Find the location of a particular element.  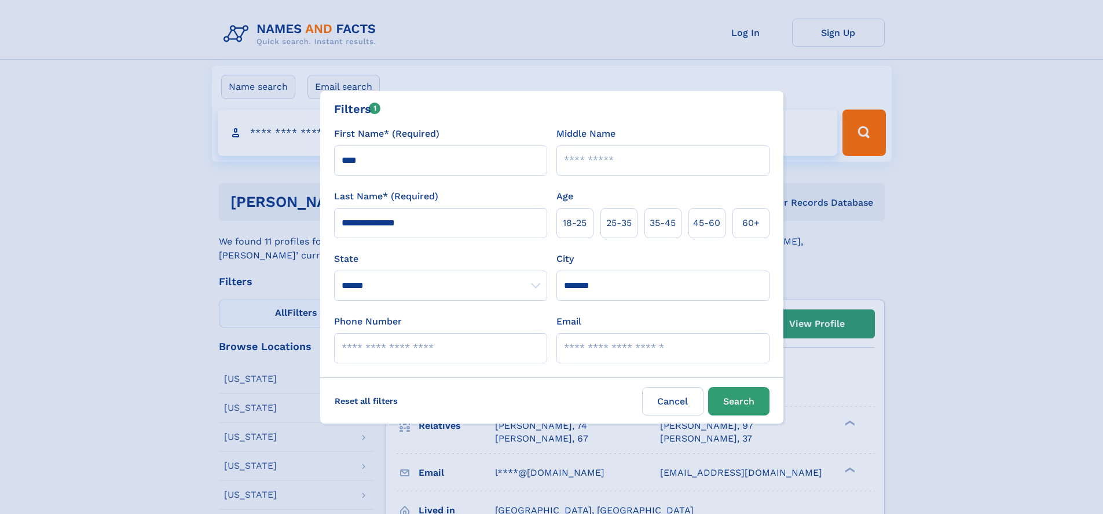

span: 18‑25 is located at coordinates (574, 223).